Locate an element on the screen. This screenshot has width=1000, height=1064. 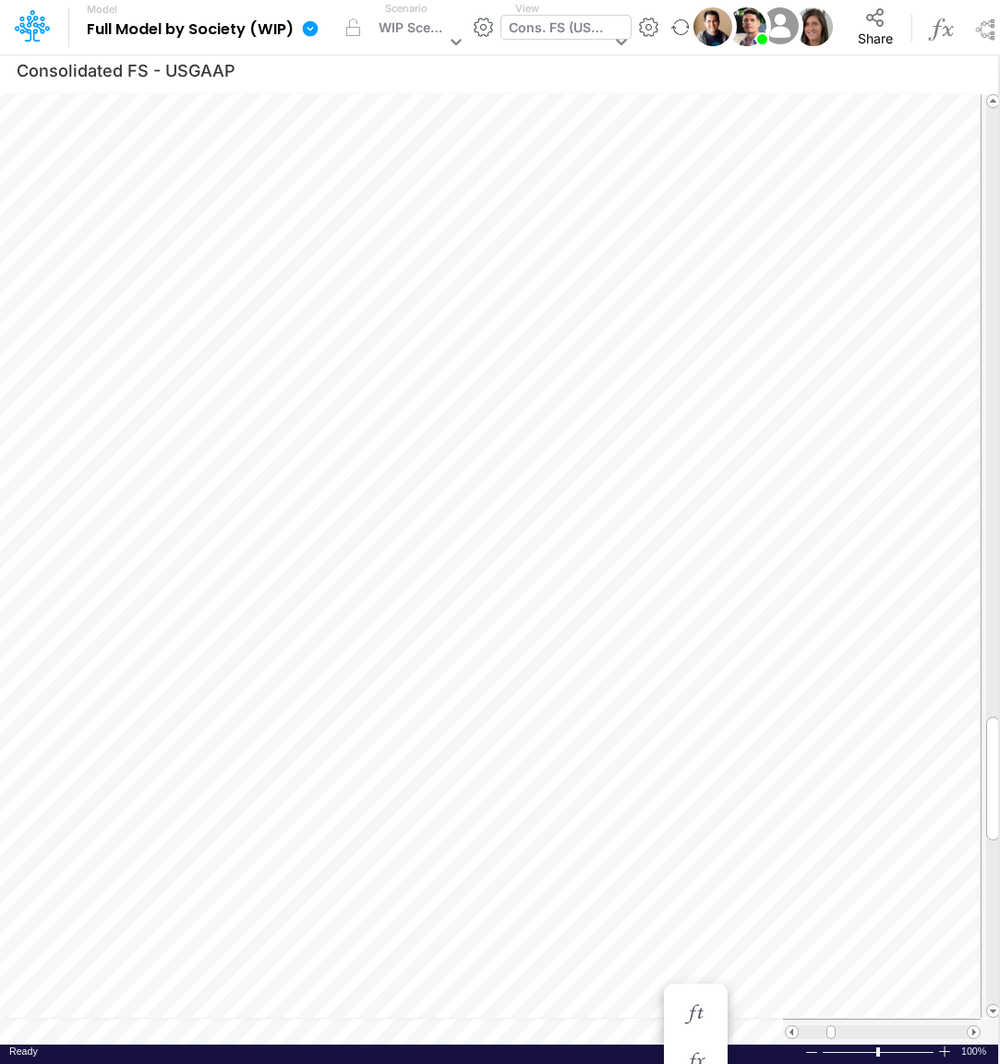
input: Type a title here is located at coordinates (306, 69).